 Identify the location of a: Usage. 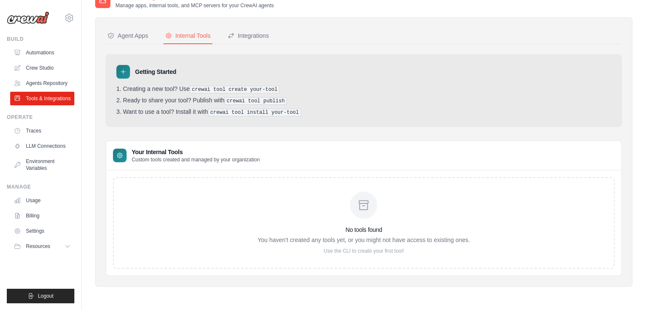
(42, 200).